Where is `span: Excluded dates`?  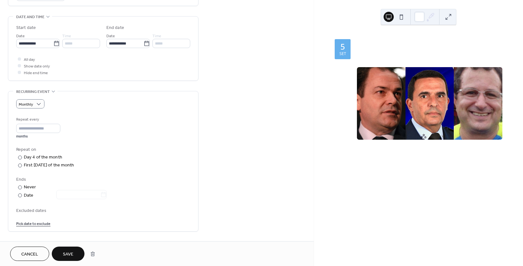
span: Excluded dates is located at coordinates (103, 210).